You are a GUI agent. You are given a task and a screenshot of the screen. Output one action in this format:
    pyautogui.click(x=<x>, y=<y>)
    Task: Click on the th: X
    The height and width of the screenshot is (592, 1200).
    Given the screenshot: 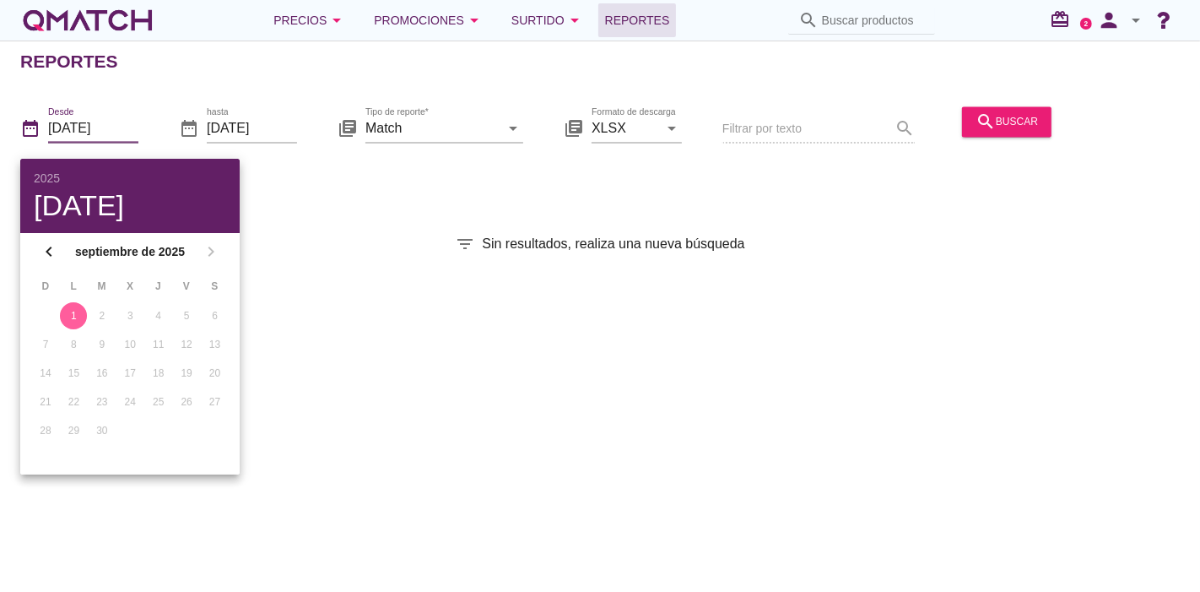 What is the action you would take?
    pyautogui.click(x=129, y=286)
    